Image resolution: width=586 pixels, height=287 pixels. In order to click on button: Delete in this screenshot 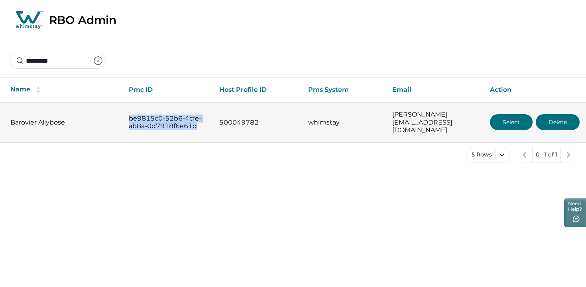, I will do `click(558, 122)`.